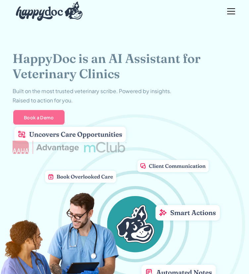 Image resolution: width=249 pixels, height=274 pixels. What do you see at coordinates (39, 117) in the screenshot?
I see `a: Book a Demo` at bounding box center [39, 117].